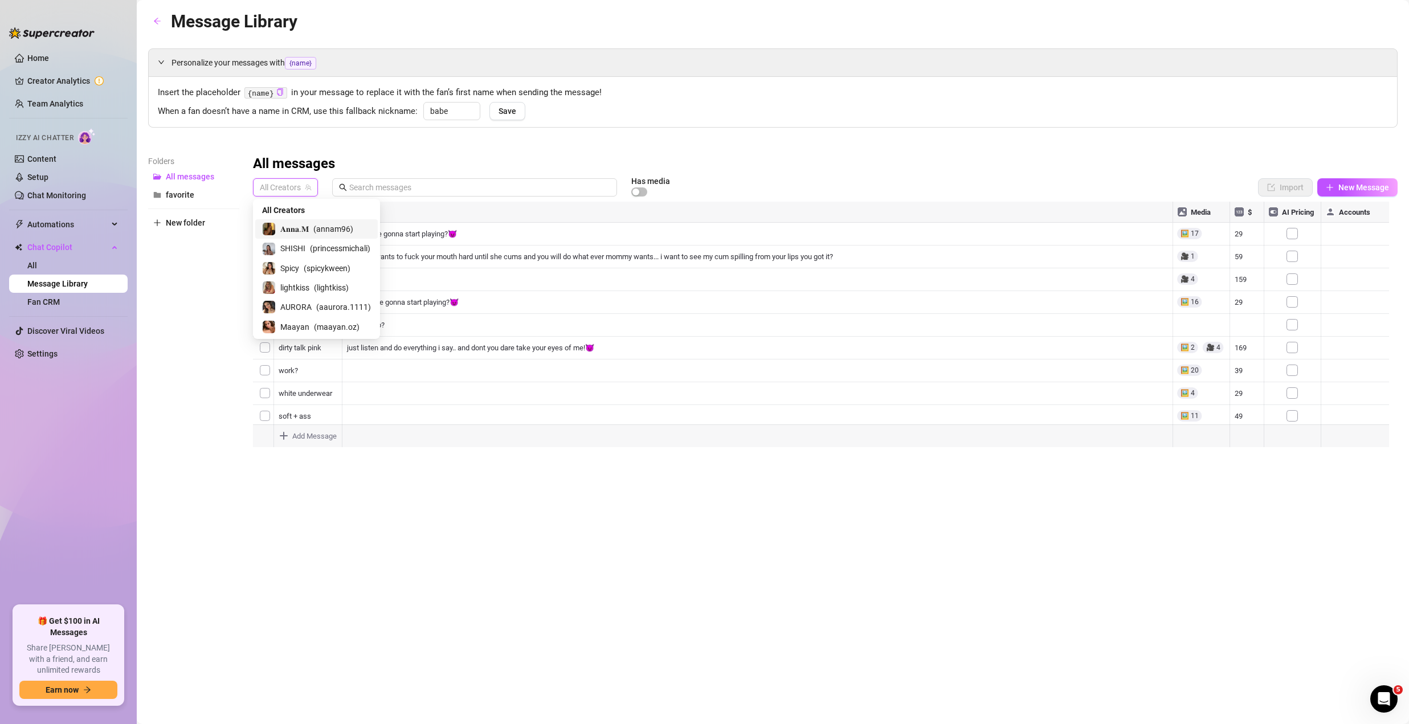 The image size is (1409, 724). What do you see at coordinates (294, 327) in the screenshot?
I see `span: Maayan` at bounding box center [294, 327].